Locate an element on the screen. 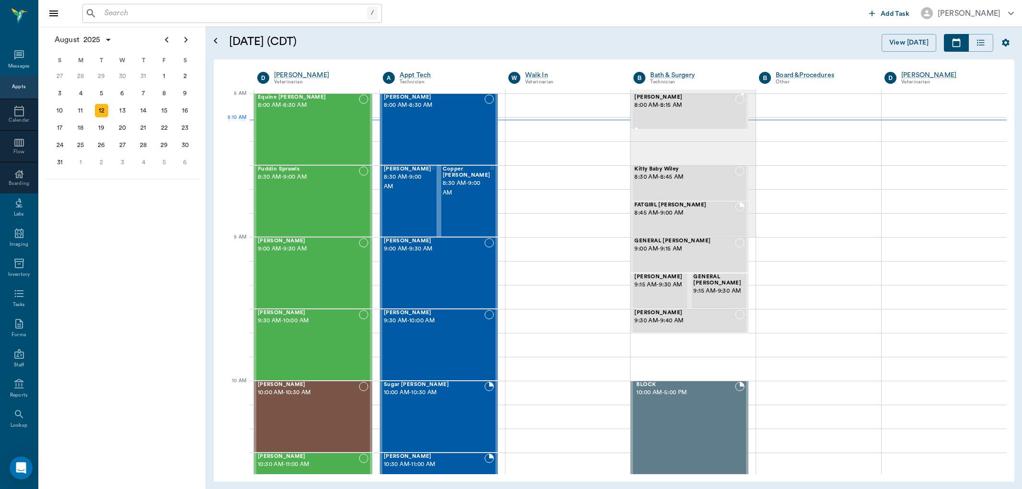 Image resolution: width=1022 pixels, height=489 pixels. span: 8:45 AM - 9:00 AM is located at coordinates (685, 213).